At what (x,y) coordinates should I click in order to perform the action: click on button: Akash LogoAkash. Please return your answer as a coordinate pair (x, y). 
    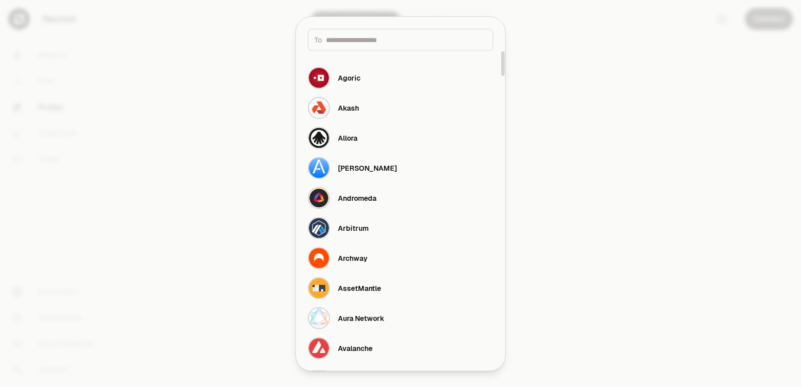
    Looking at the image, I should click on (401, 108).